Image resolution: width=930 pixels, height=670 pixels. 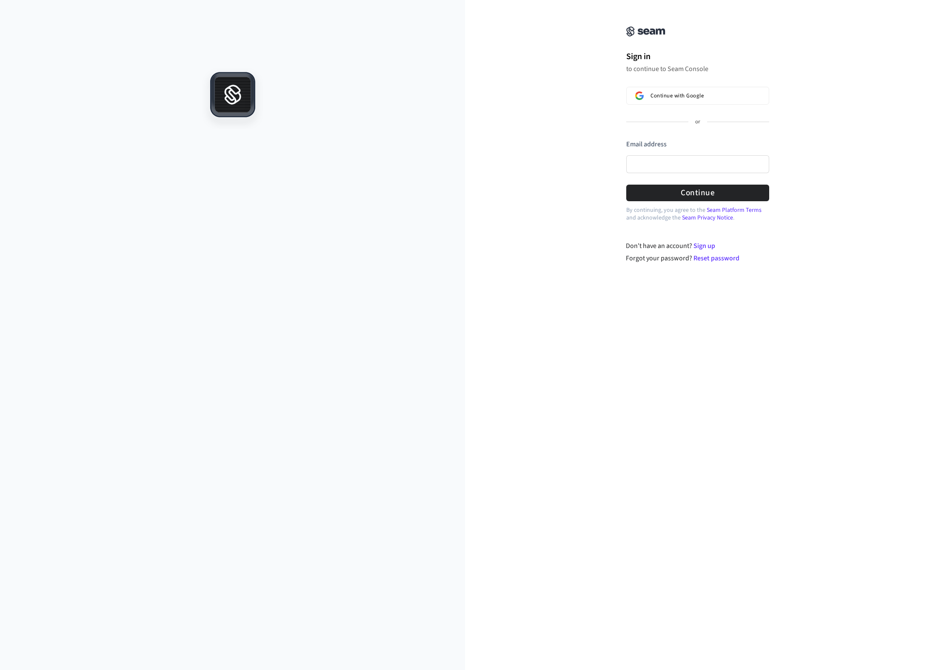 I want to click on a: Seam Privacy Notice, so click(x=708, y=218).